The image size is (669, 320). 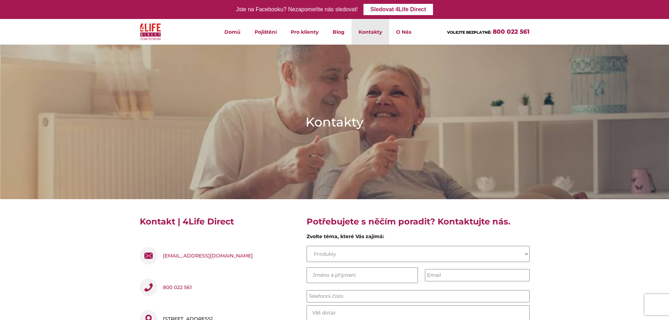 I want to click on h4: Potřebujete s něčím poradit? Kontaktujte nás., so click(x=418, y=224).